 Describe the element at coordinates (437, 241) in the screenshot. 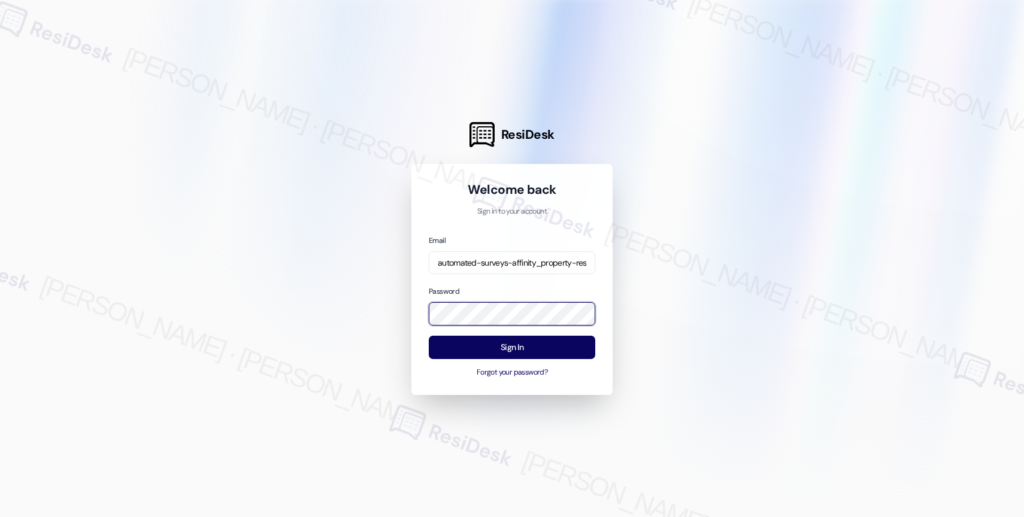

I see `label: Email` at that location.